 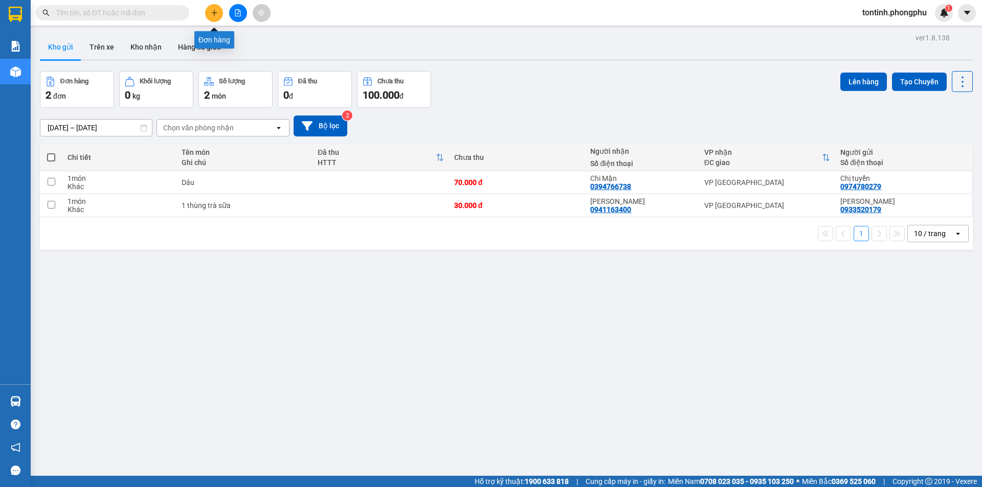 I want to click on div: Khối lượng, so click(x=155, y=81).